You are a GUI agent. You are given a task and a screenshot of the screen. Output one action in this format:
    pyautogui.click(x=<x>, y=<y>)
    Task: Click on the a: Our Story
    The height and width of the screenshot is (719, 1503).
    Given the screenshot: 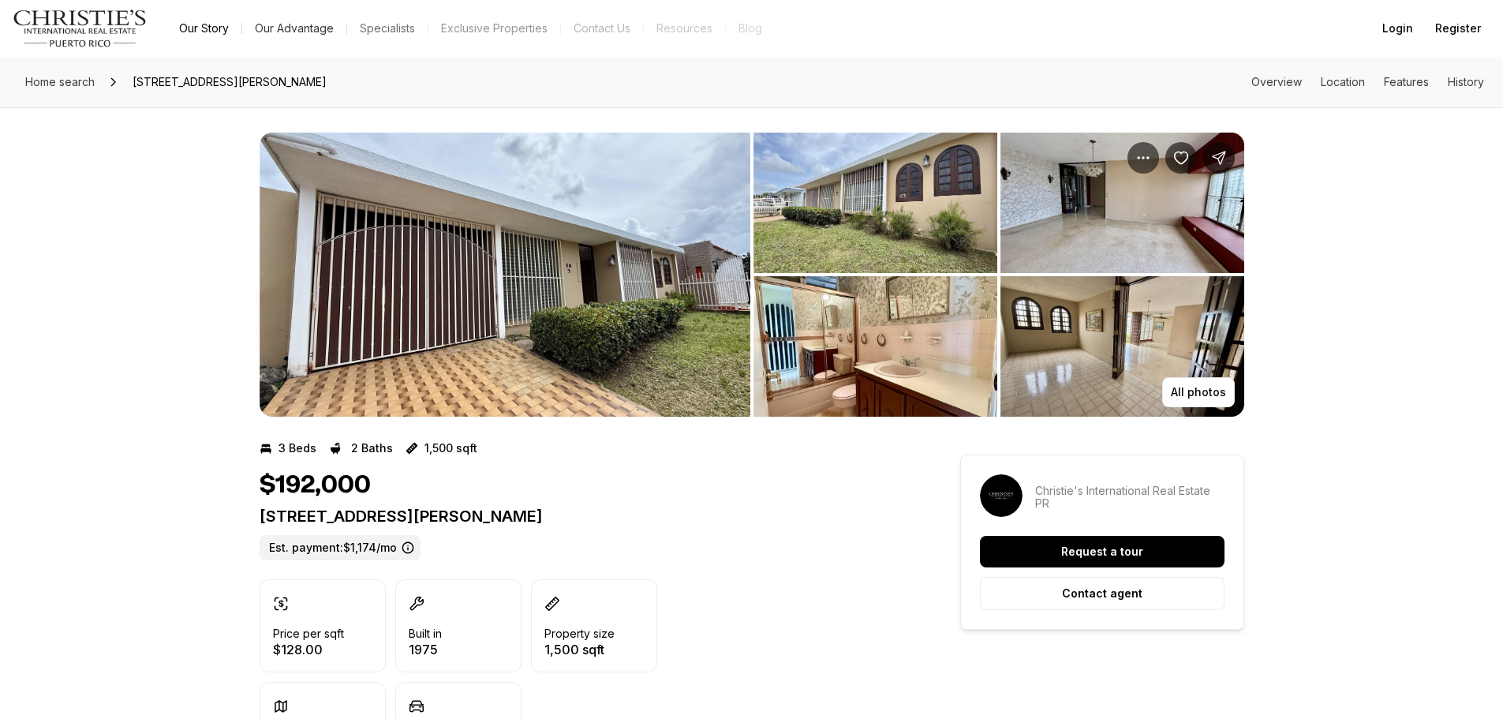 What is the action you would take?
    pyautogui.click(x=204, y=28)
    